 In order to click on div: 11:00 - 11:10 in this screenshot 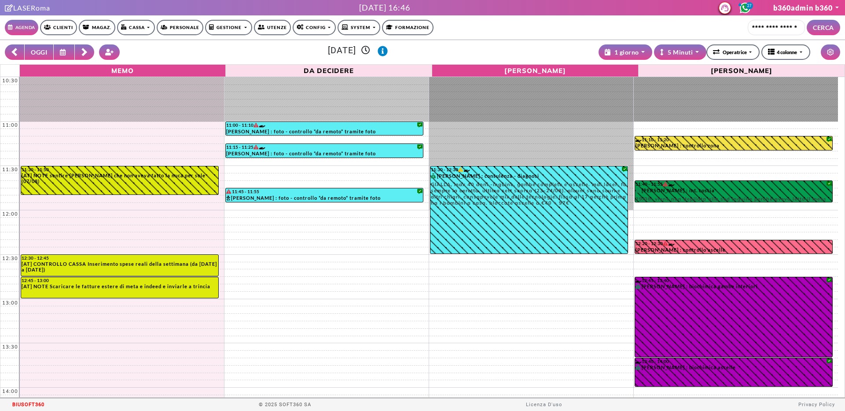, I will do `click(325, 125)`.